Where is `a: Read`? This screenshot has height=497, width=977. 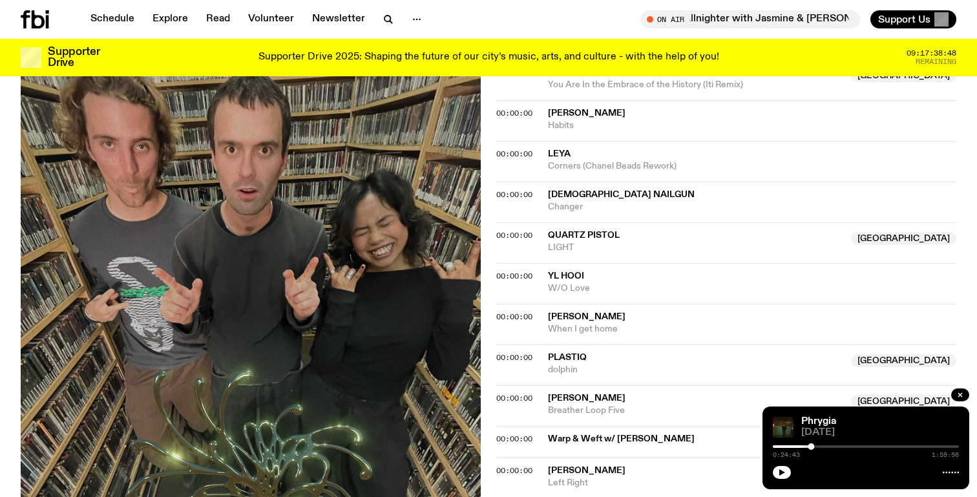 a: Read is located at coordinates (218, 19).